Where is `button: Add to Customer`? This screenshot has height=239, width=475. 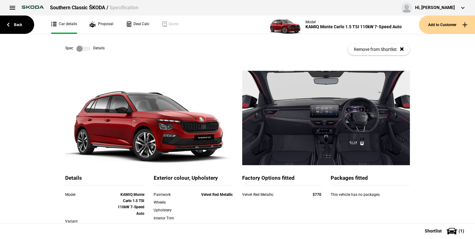
button: Add to Customer is located at coordinates (447, 25).